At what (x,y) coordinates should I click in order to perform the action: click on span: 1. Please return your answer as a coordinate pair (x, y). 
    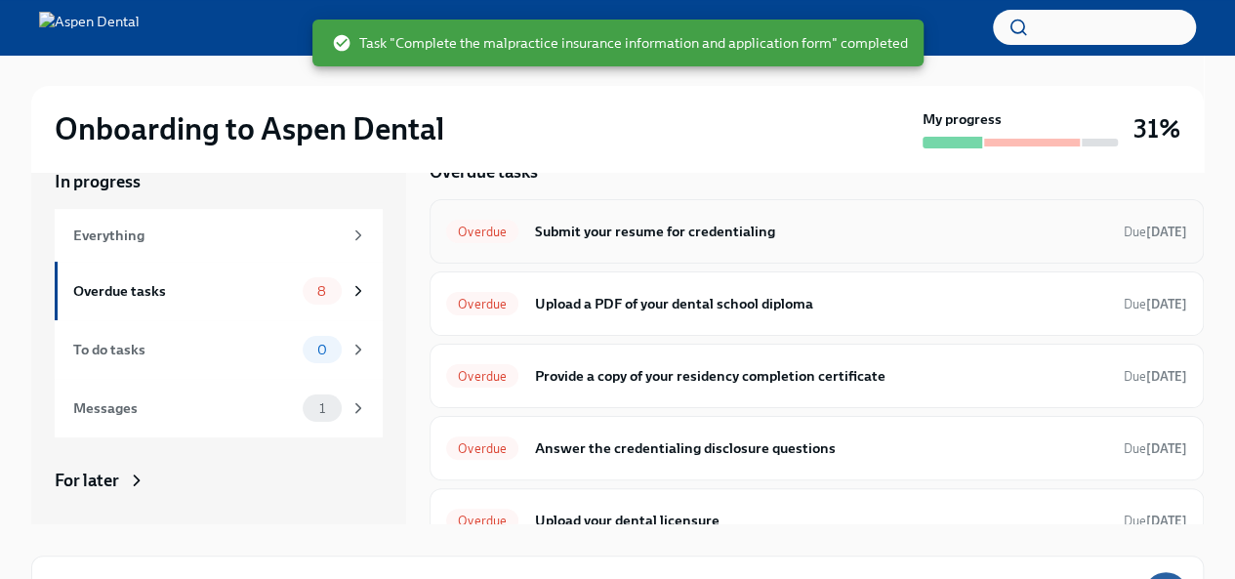
    Looking at the image, I should click on (322, 408).